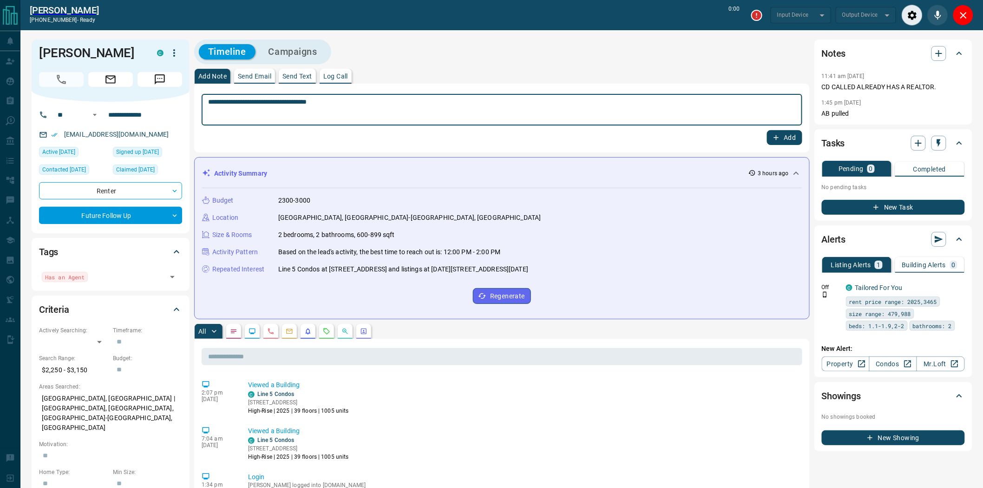 Image resolution: width=983 pixels, height=488 pixels. Describe the element at coordinates (73, 472) in the screenshot. I see `p: Home Type:` at that location.